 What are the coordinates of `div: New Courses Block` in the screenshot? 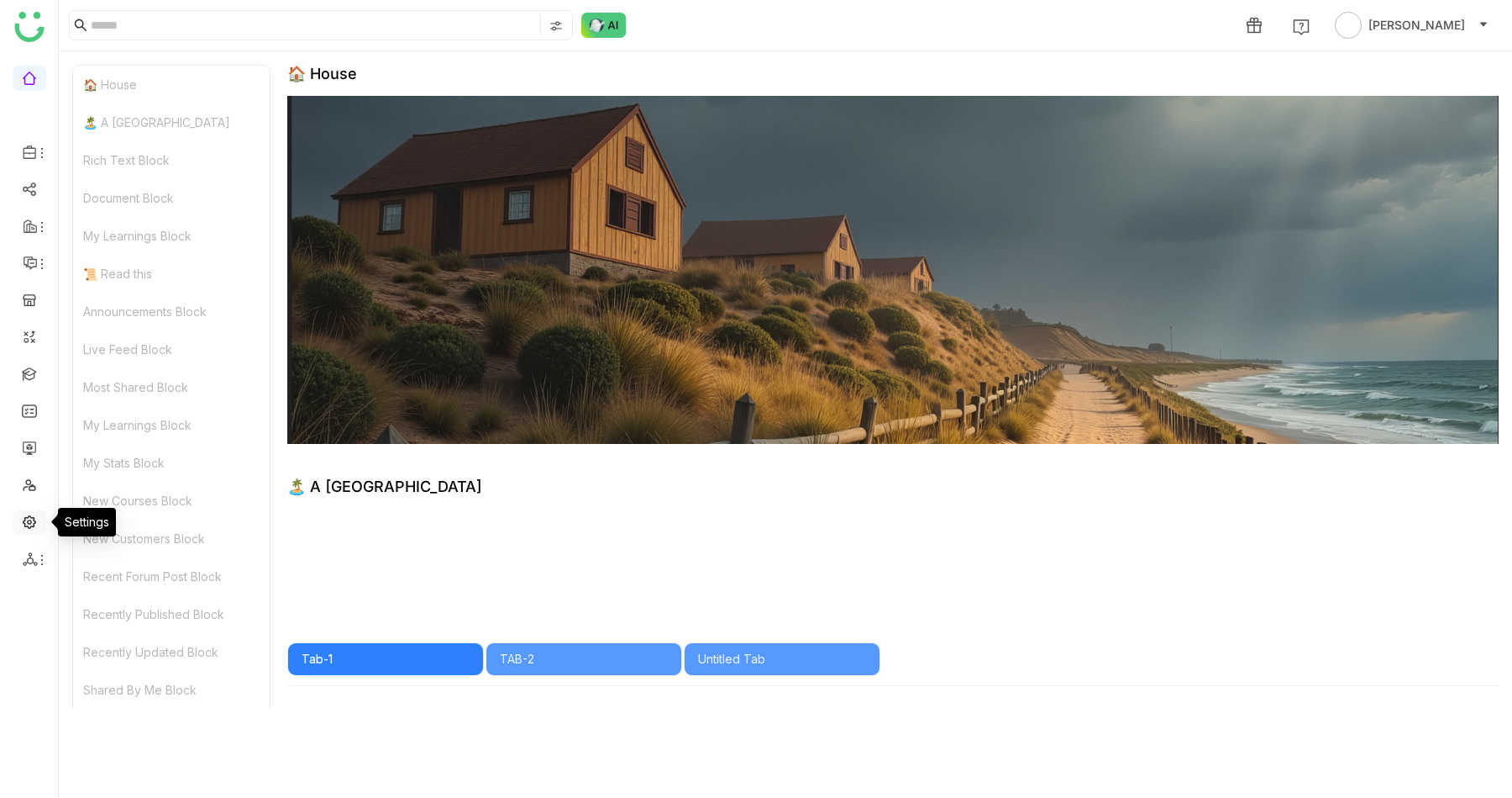 It's located at (172, 500).